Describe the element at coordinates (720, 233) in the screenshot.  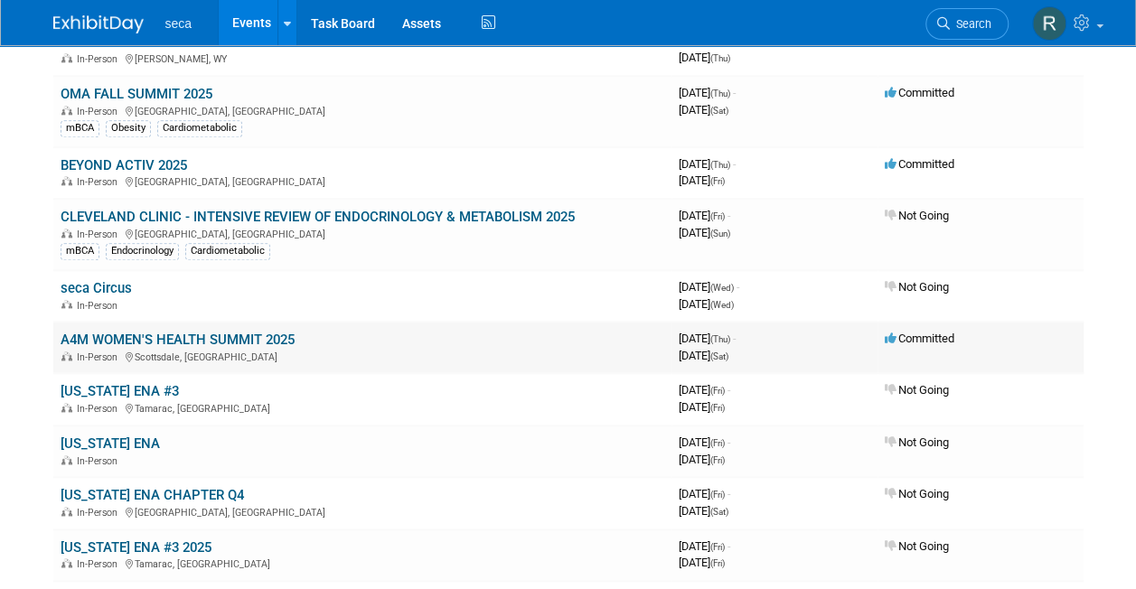
I see `span: (Sun)` at that location.